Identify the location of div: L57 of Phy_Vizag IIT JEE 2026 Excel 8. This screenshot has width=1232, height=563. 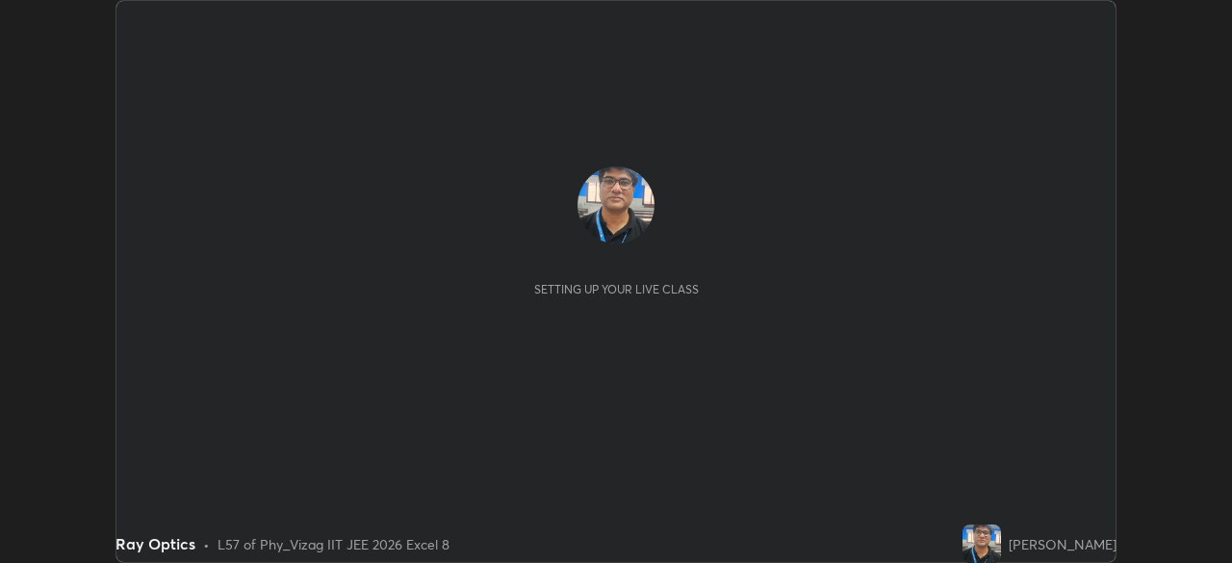
(333, 544).